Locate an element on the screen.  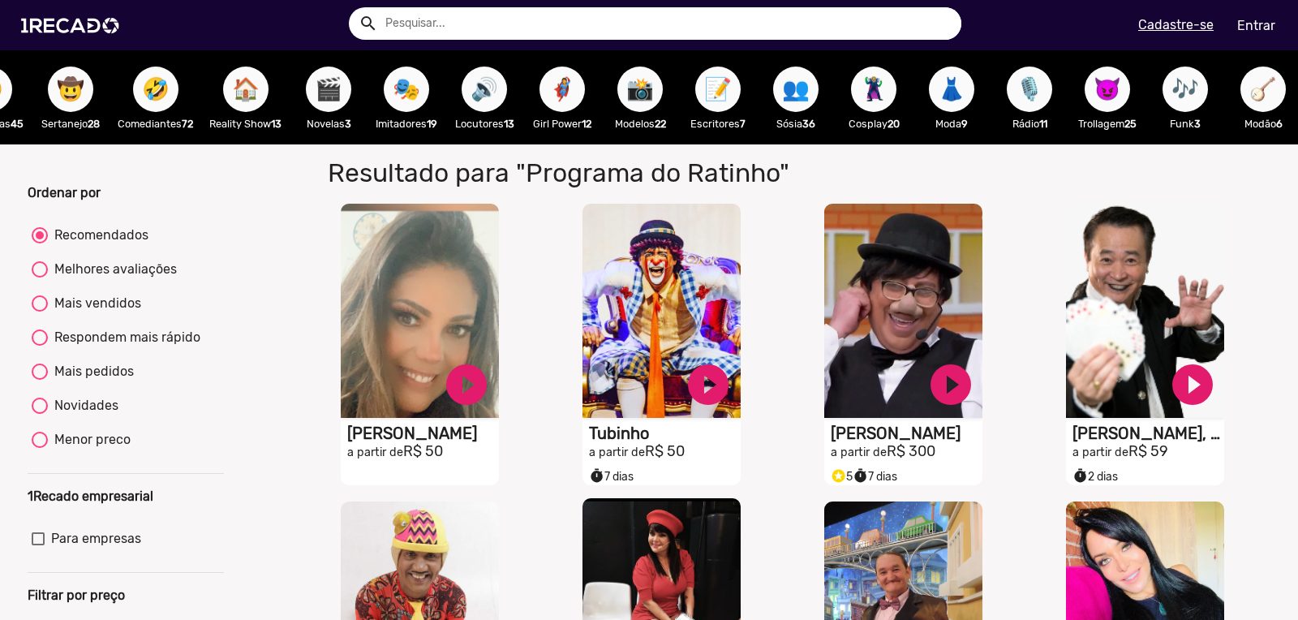
p: Cosplay is located at coordinates (874, 123).